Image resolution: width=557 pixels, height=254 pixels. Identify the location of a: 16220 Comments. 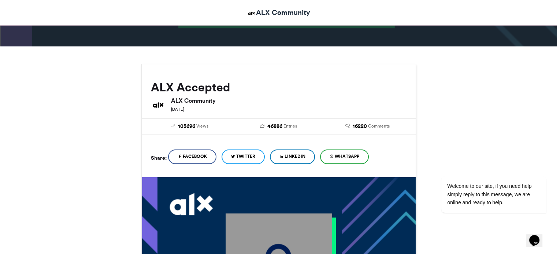
(367, 127).